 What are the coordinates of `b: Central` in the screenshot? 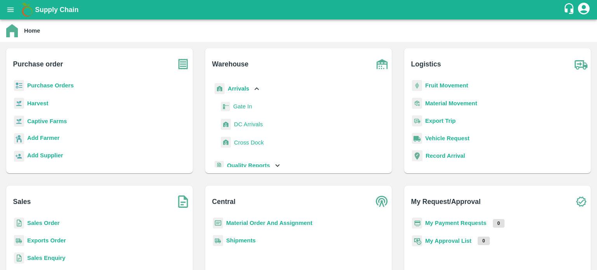 It's located at (224, 202).